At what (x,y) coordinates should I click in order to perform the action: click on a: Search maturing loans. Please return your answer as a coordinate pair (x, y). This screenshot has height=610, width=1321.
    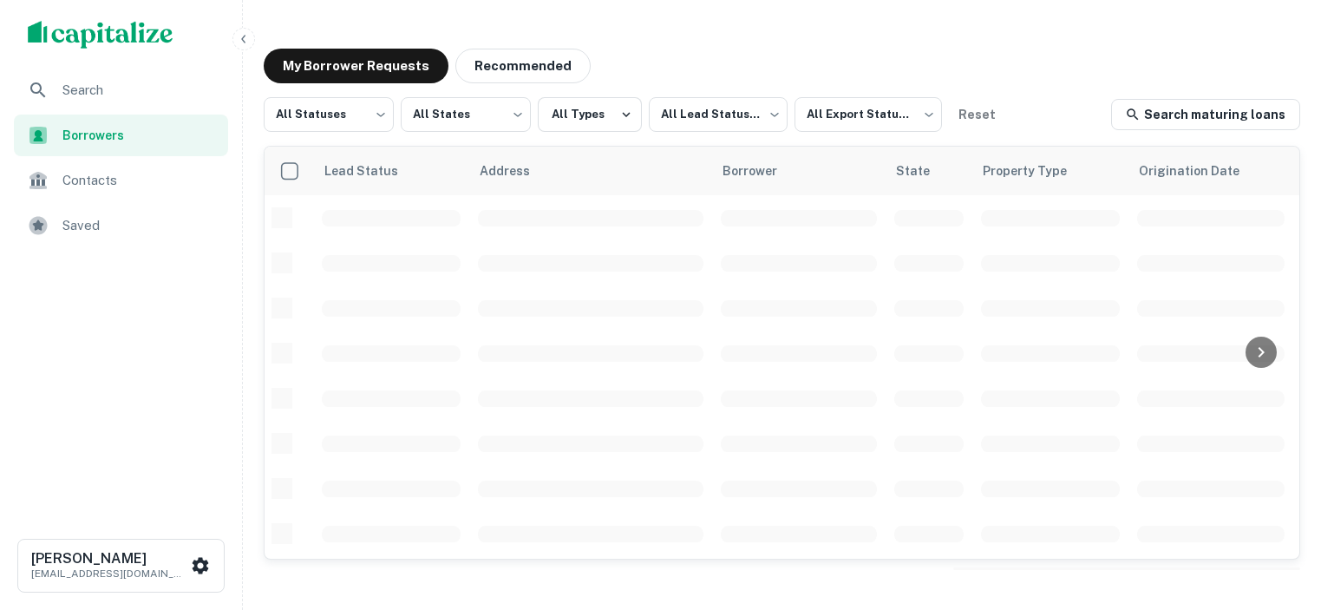
    Looking at the image, I should click on (1206, 114).